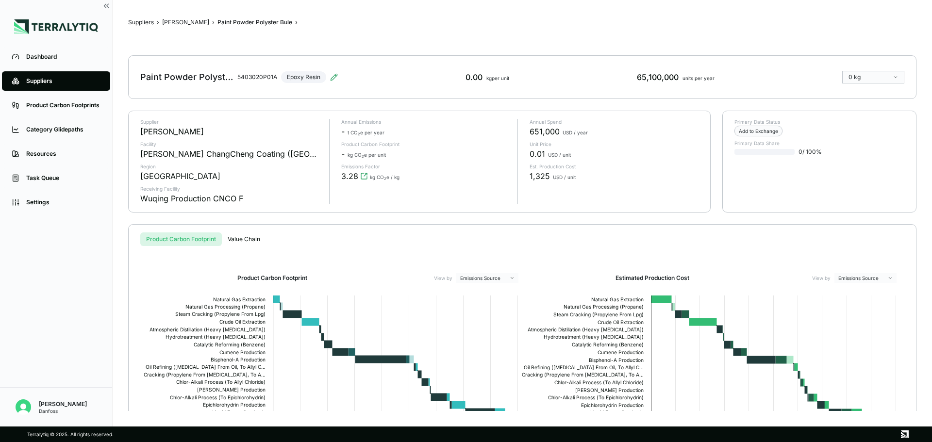 The height and width of the screenshot is (442, 932). Describe the element at coordinates (63, 57) in the screenshot. I see `div: Dashboard` at that location.